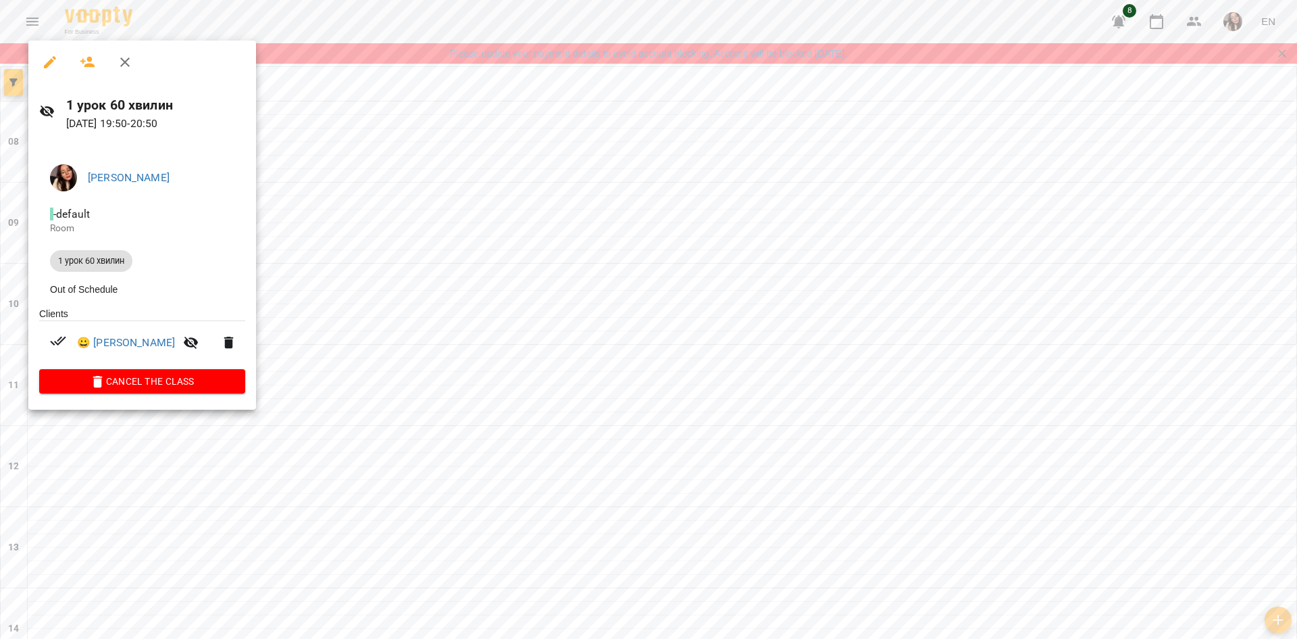  I want to click on li: Out of Schedule, so click(142, 289).